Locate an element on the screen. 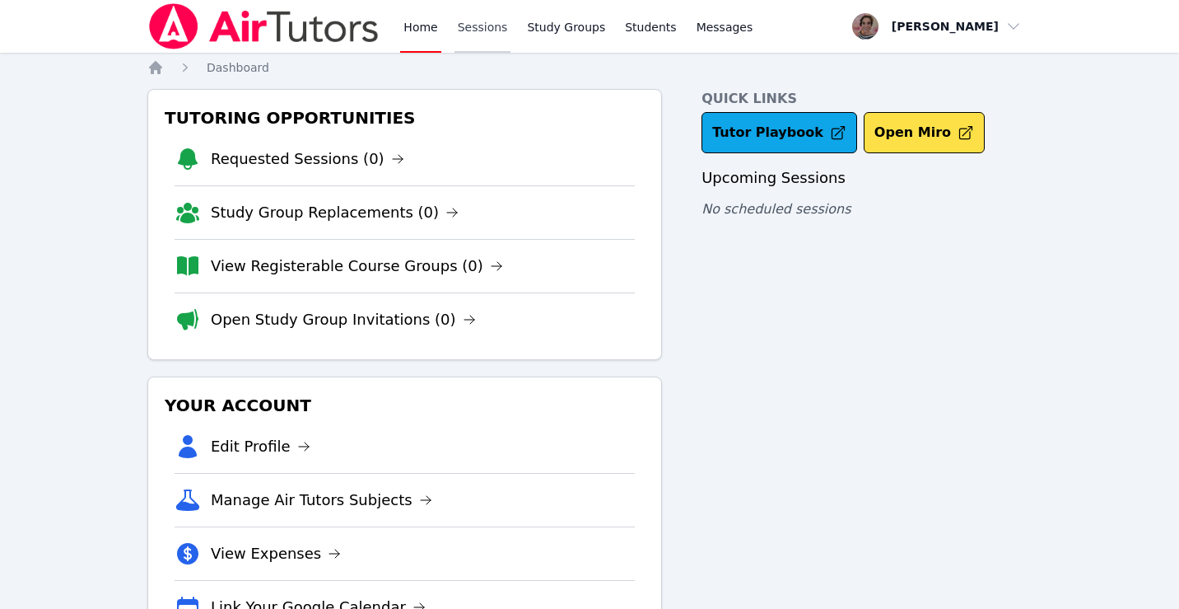 This screenshot has width=1179, height=609. a: Edit Profile is located at coordinates (260, 446).